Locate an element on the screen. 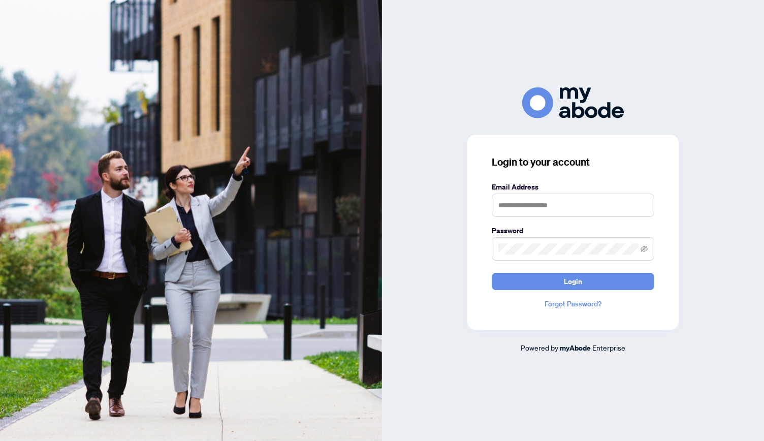  label: Email Address is located at coordinates (573, 187).